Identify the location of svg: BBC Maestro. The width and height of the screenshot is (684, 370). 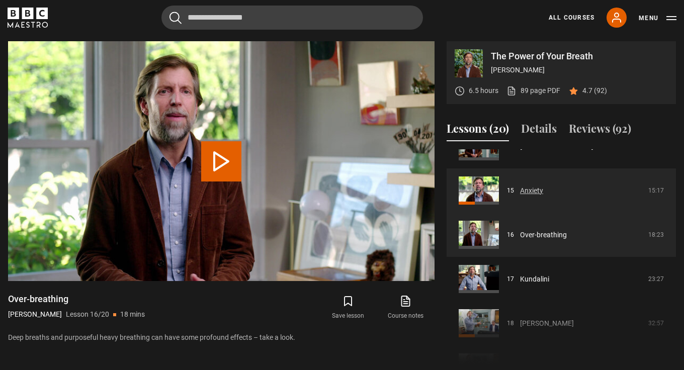
(28, 18).